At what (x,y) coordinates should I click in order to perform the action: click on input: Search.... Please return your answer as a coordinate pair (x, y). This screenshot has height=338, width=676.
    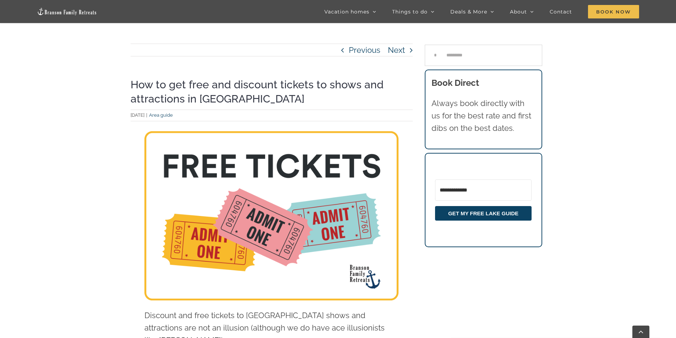
    Looking at the image, I should click on (484, 55).